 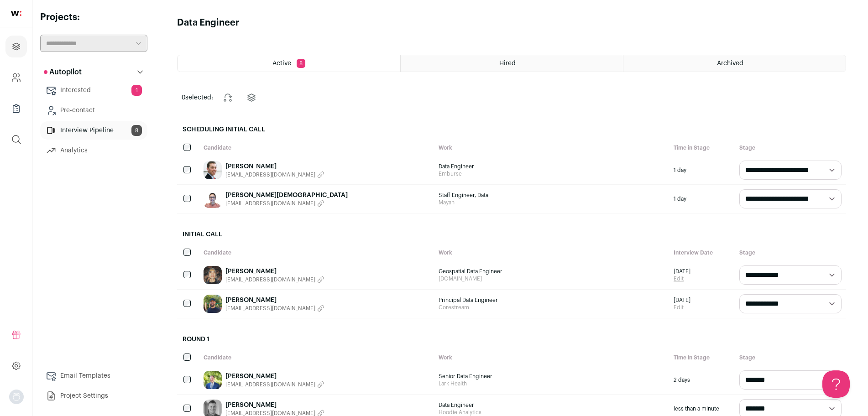 What do you see at coordinates (551, 272) in the screenshot?
I see `span: Geospatial Data Engineer` at bounding box center [551, 272].